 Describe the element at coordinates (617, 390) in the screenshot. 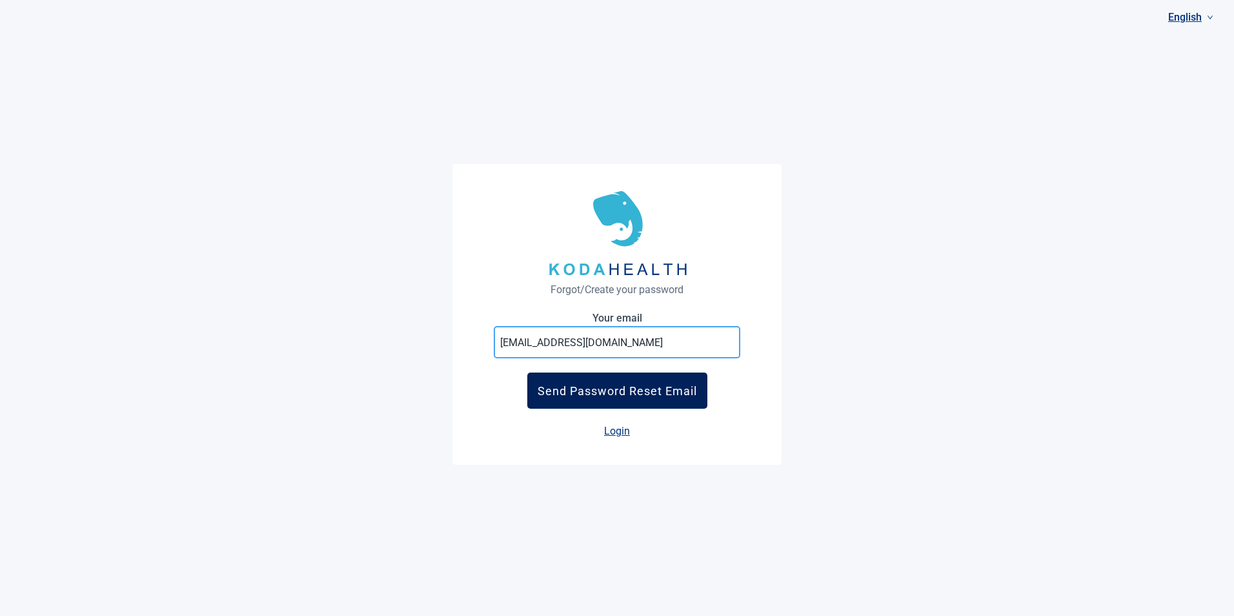

I see `button: Send Password Reset Email` at that location.